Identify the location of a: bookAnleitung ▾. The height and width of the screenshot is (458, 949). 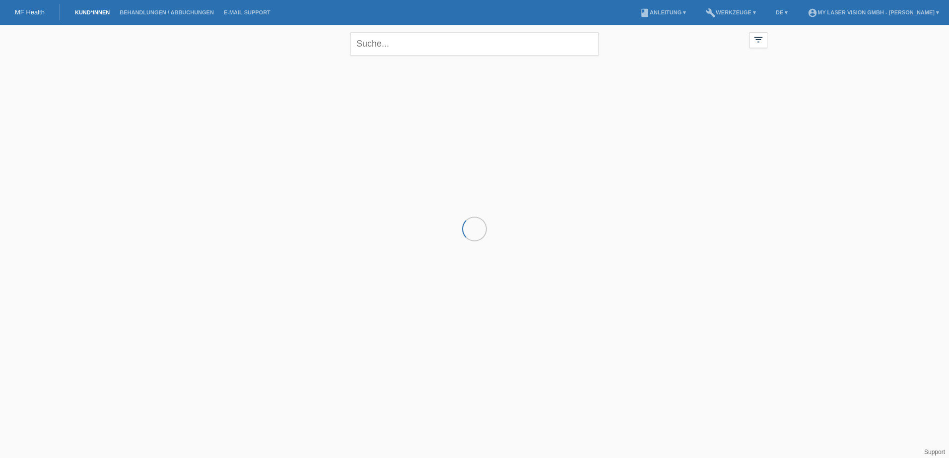
(662, 12).